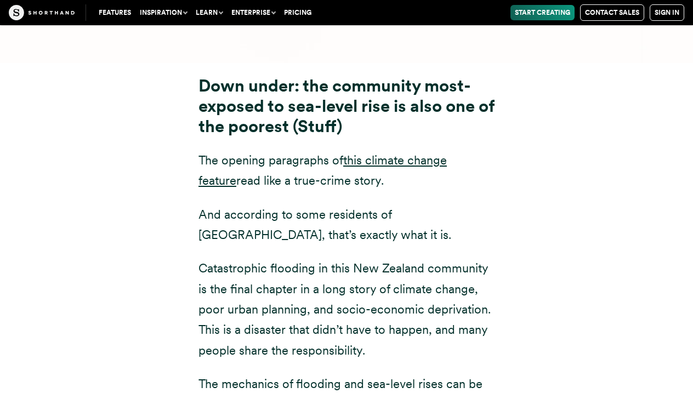  What do you see at coordinates (667, 13) in the screenshot?
I see `a: Sign in` at bounding box center [667, 13].